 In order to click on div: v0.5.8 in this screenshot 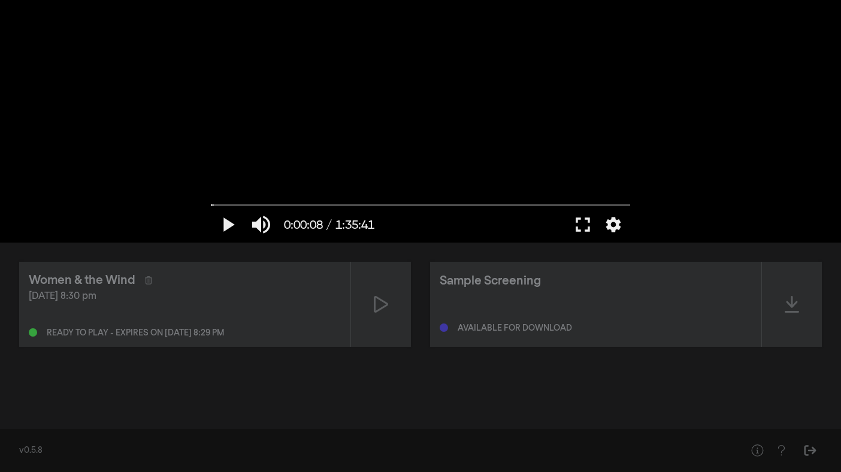, I will do `click(370, 450)`.